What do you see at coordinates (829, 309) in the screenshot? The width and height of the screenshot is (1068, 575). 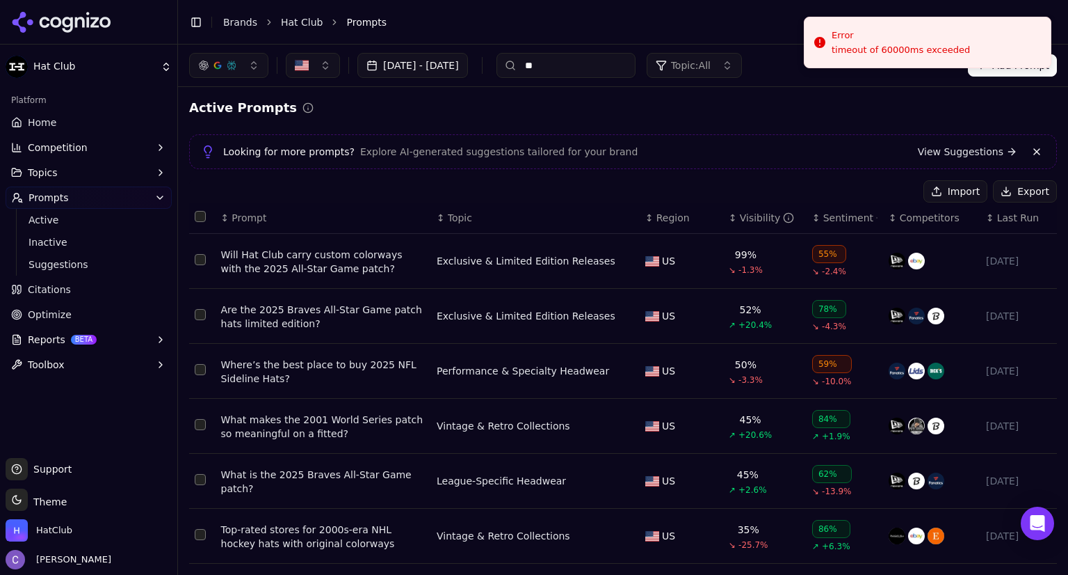 I see `div: 78%` at bounding box center [829, 309].